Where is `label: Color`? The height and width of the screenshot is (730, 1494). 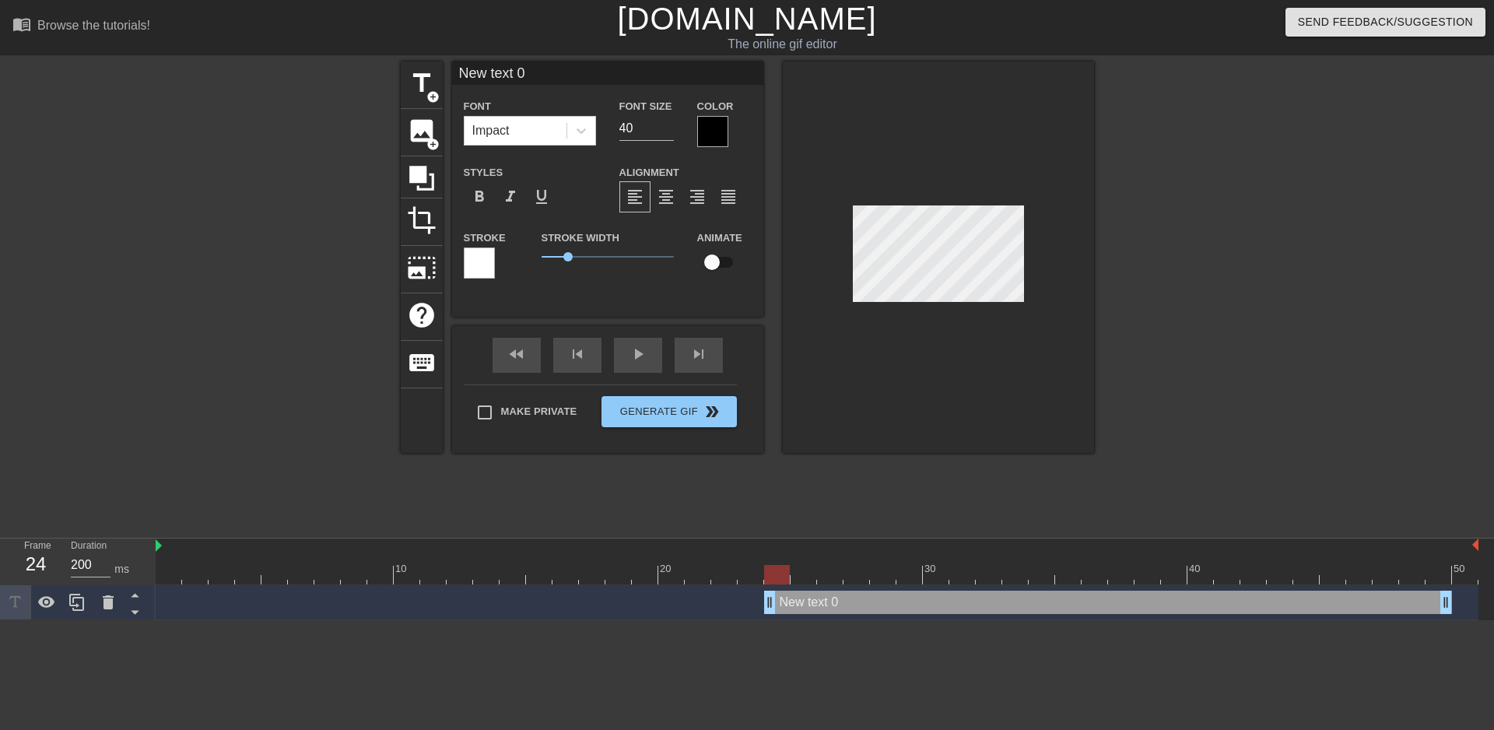
label: Color is located at coordinates (715, 107).